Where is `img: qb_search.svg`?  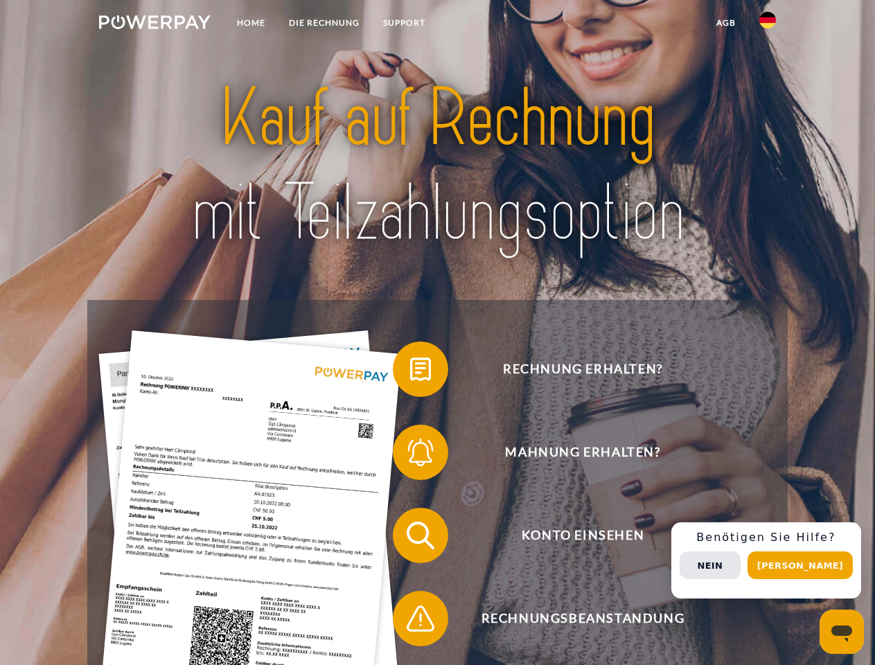 img: qb_search.svg is located at coordinates (421, 535).